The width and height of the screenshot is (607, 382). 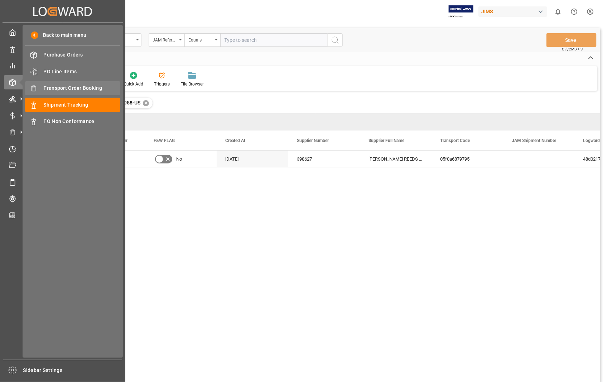 I want to click on a: Document Management, so click(x=63, y=165).